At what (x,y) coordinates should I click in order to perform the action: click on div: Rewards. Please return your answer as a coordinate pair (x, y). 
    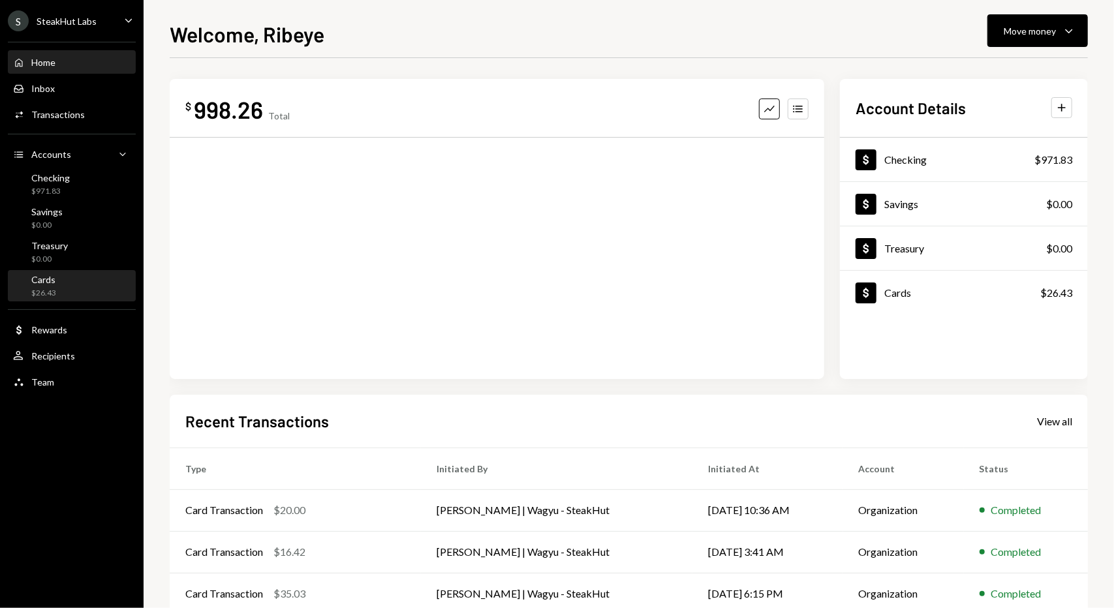
    Looking at the image, I should click on (49, 330).